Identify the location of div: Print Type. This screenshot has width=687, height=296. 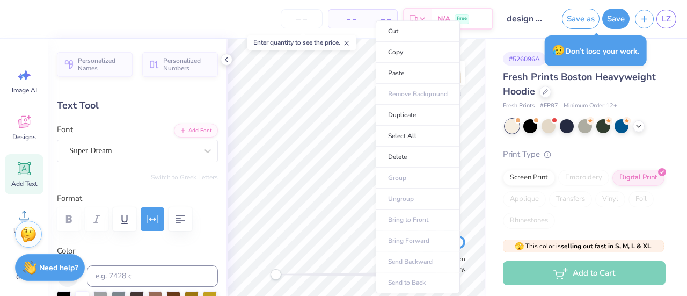
(584, 154).